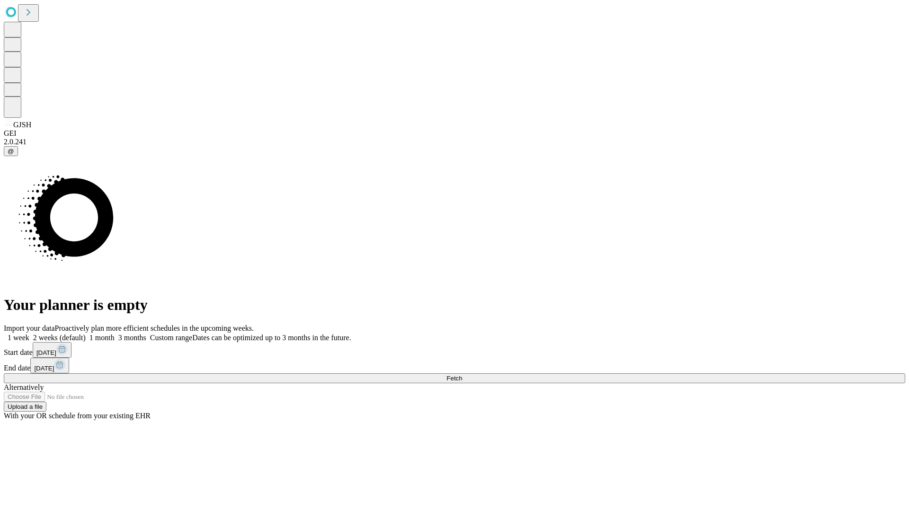 This screenshot has width=909, height=511. Describe the element at coordinates (454, 365) in the screenshot. I see `div: End date` at that location.